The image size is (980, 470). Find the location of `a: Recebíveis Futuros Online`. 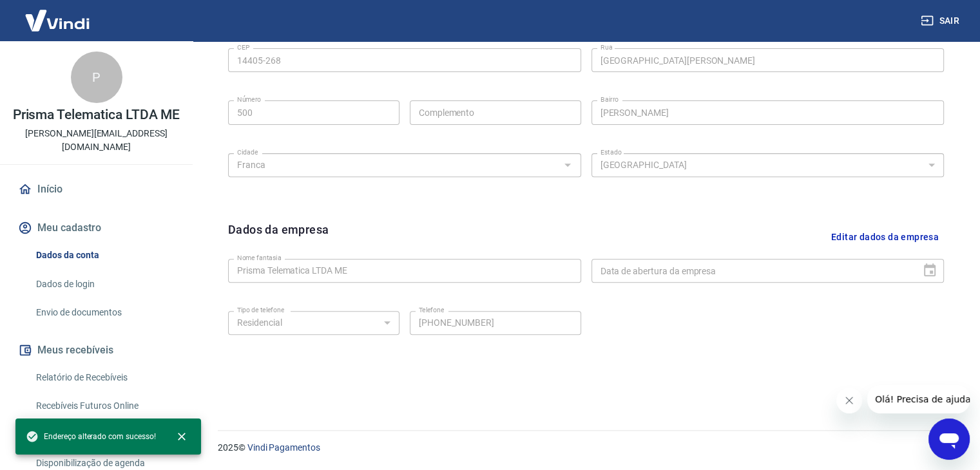

a: Recebíveis Futuros Online is located at coordinates (104, 406).